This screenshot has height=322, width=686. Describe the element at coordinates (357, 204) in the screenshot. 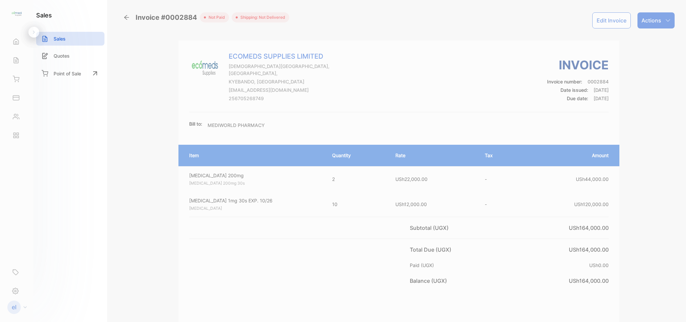

I see `p: 10` at that location.